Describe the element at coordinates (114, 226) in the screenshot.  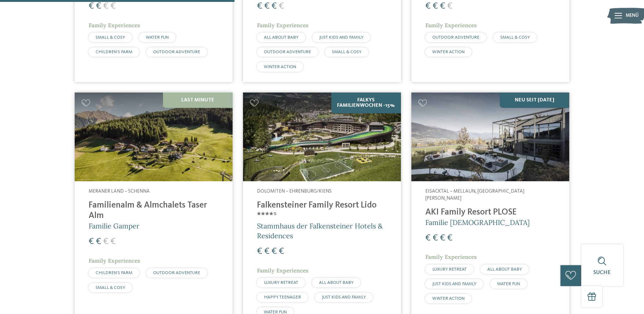
I see `span: Familie Gamper` at that location.